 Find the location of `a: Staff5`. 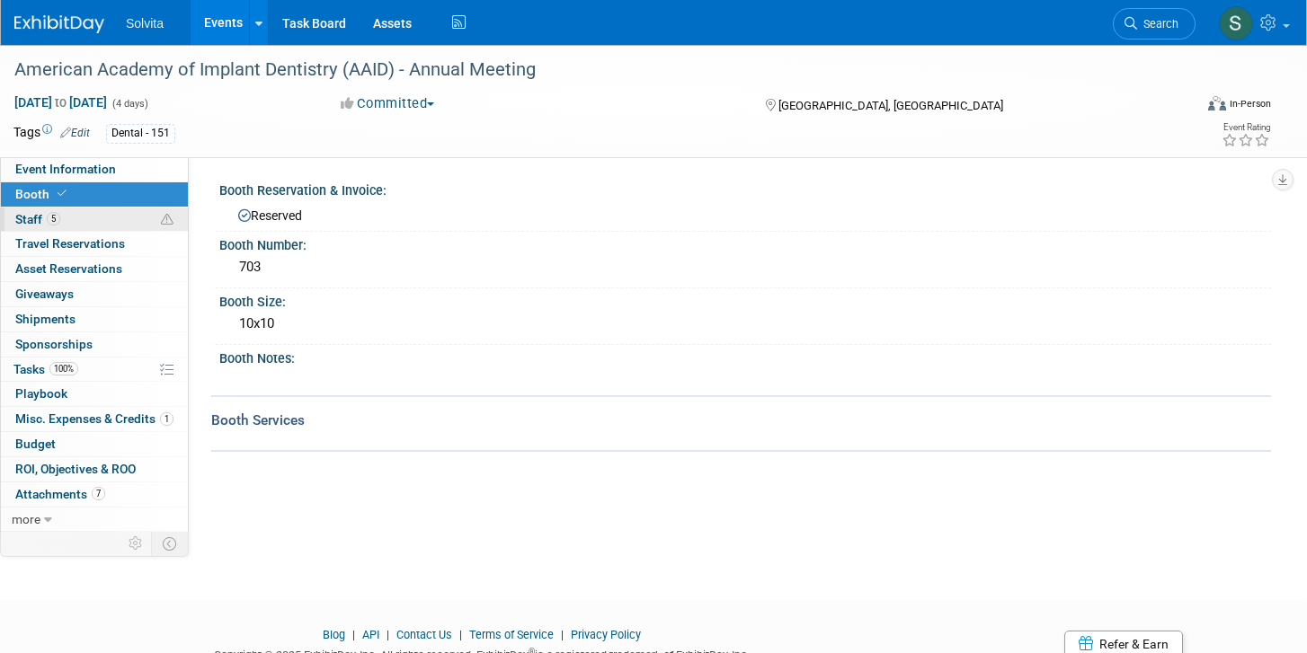

a: Staff5 is located at coordinates (94, 219).